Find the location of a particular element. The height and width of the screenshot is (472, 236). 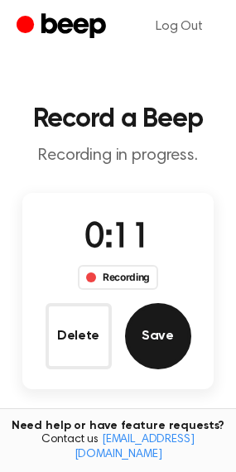

div: Recording is located at coordinates (118, 277).